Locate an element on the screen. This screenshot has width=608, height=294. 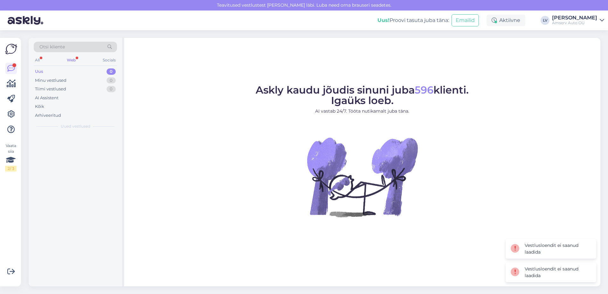
div: Web is located at coordinates (71, 60).